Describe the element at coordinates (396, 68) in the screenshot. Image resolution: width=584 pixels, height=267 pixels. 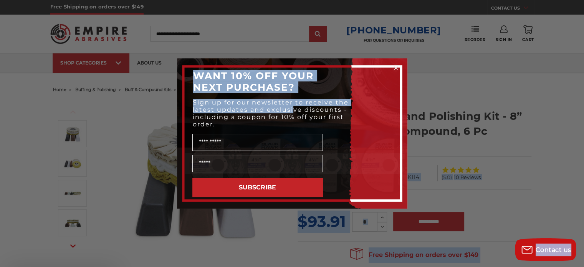
I see `button: Close dialog` at that location.